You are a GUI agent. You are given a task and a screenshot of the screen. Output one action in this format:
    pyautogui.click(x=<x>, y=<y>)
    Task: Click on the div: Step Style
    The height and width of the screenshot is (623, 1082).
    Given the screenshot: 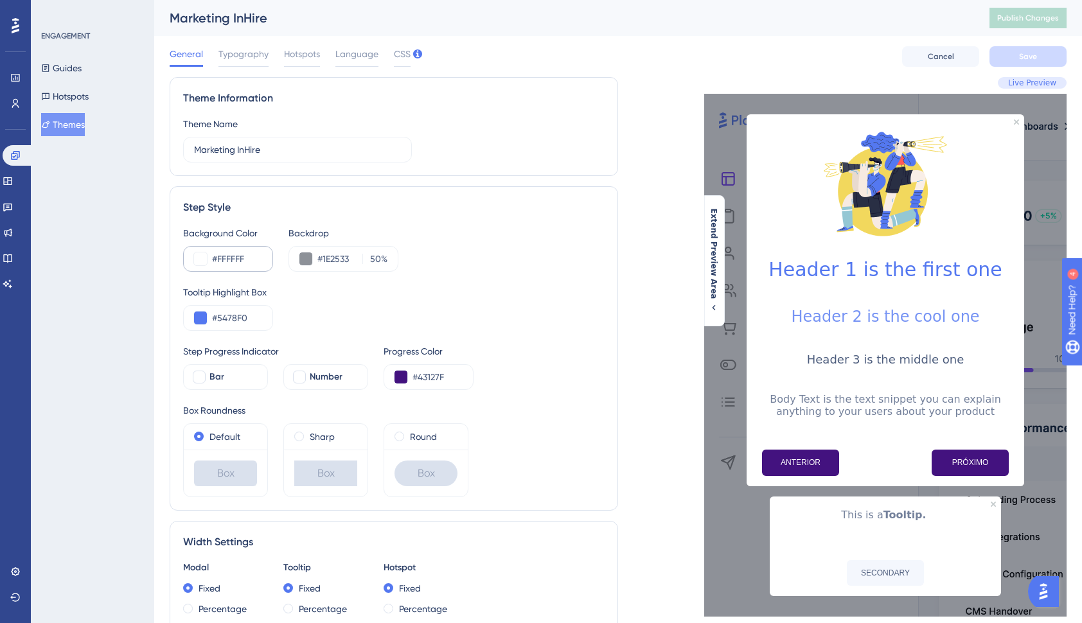 What is the action you would take?
    pyautogui.click(x=394, y=208)
    